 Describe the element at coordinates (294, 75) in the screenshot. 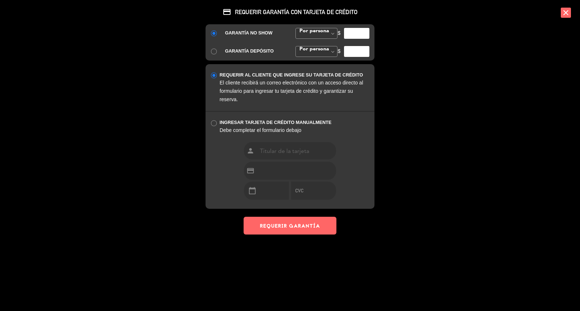

I see `div: REQUERIR AL CLIENTE QUE INGRESE SU TARJETA DE CRÉDITO` at that location.